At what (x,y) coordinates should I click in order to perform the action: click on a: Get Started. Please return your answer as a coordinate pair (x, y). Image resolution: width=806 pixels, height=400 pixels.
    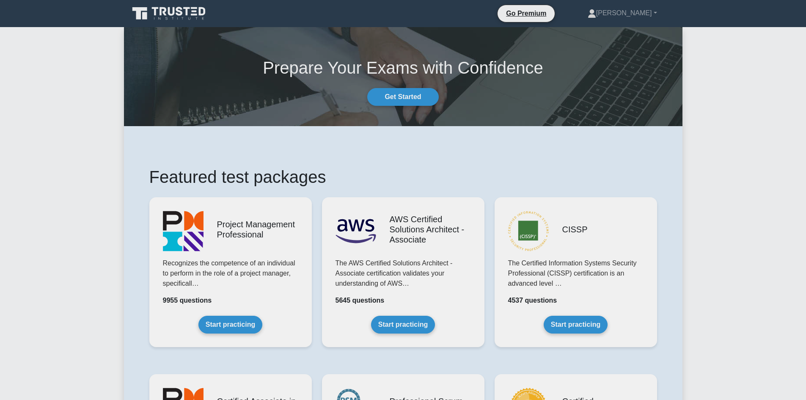
    Looking at the image, I should click on (403, 97).